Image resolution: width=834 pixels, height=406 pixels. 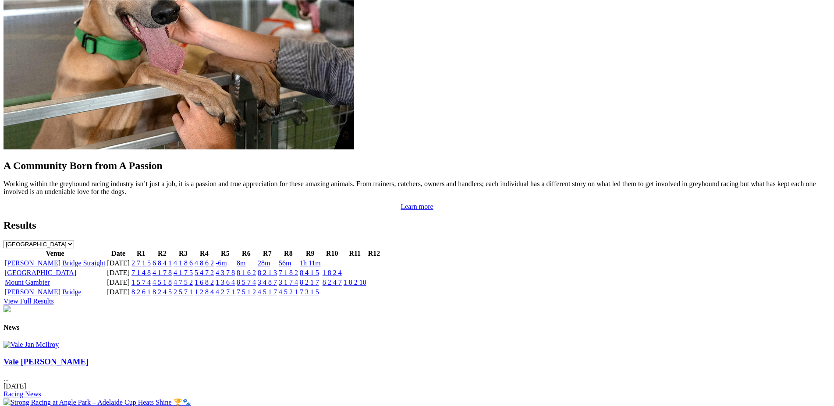 I want to click on a: 1 6 8 2, so click(x=204, y=282).